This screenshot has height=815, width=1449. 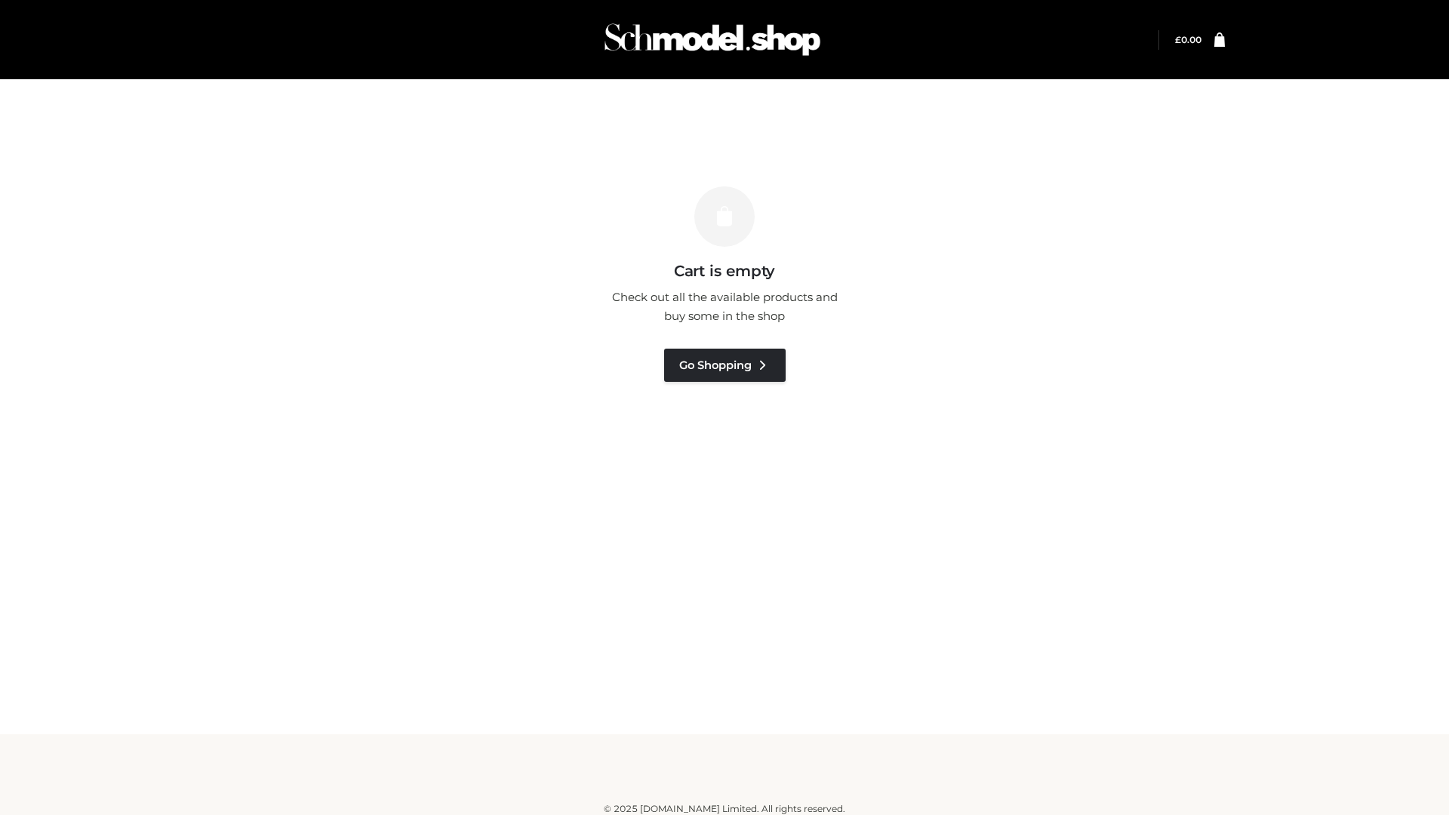 I want to click on img: Schmodel Admin 964, so click(x=712, y=39).